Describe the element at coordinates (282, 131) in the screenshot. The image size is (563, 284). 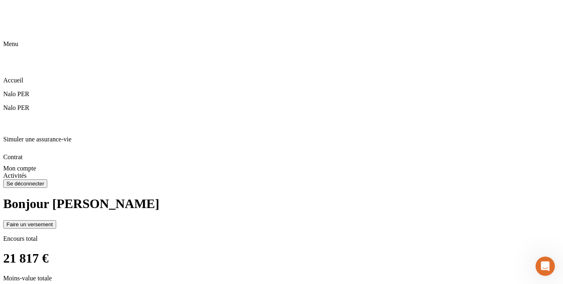
I see `div: Simuler une assurance-vie` at that location.